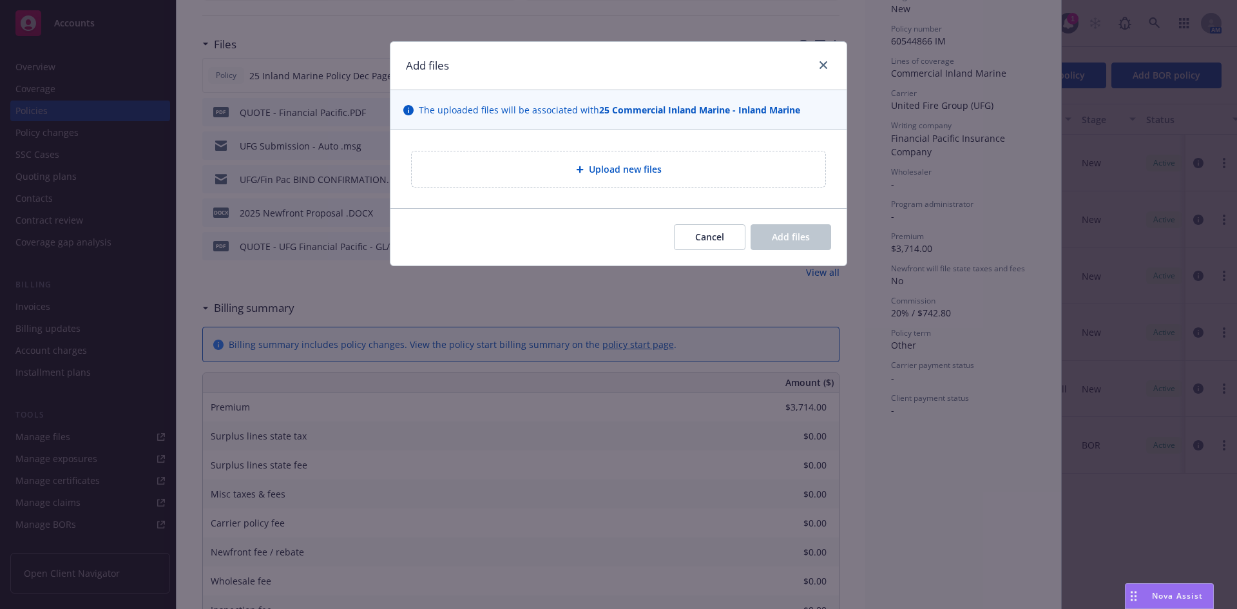  What do you see at coordinates (709, 236) in the screenshot?
I see `span: Cancel` at bounding box center [709, 236].